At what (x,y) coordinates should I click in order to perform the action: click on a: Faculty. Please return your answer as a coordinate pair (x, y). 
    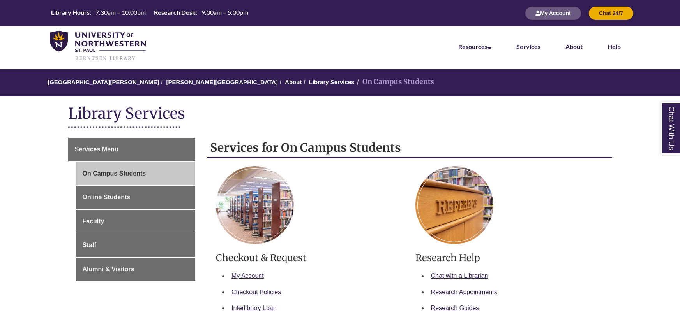
    Looking at the image, I should click on (136, 222).